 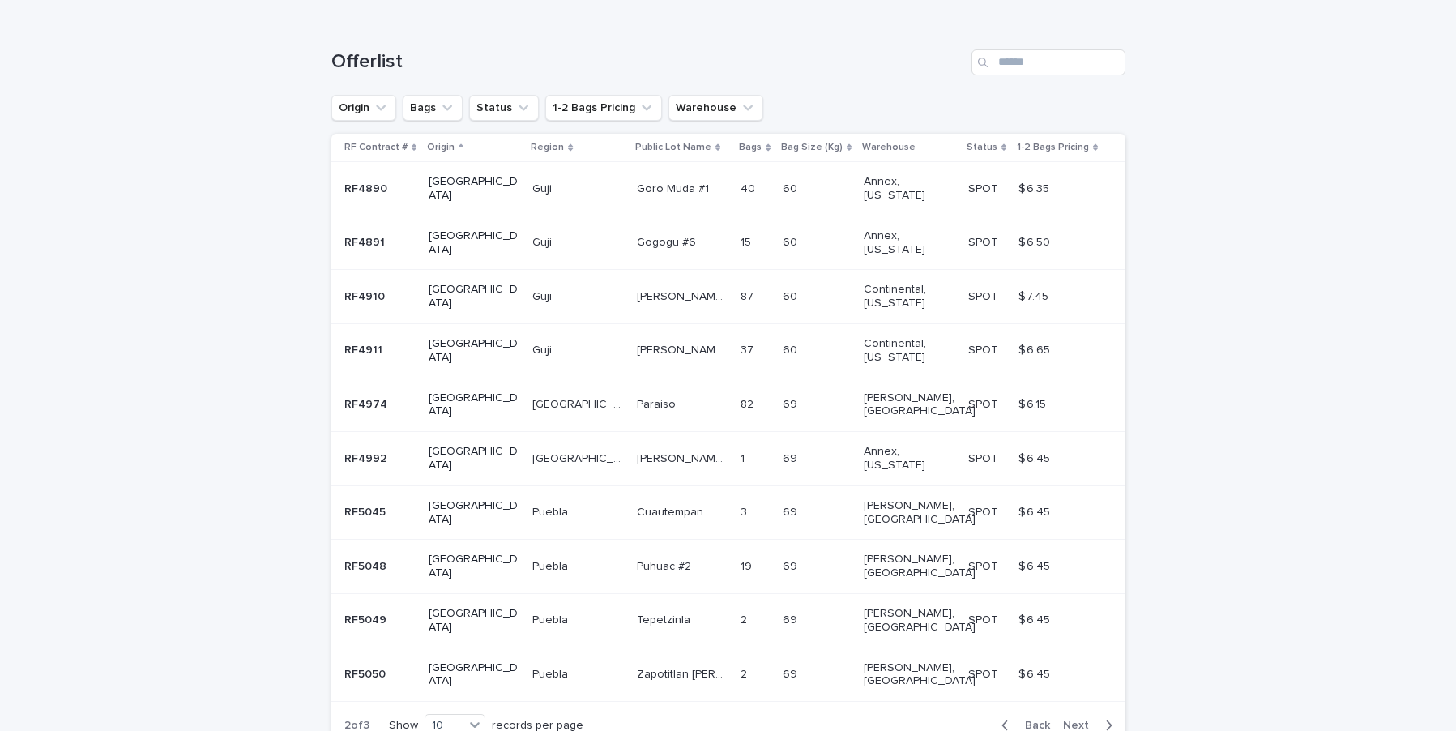 I want to click on p: RF5049, so click(x=367, y=618).